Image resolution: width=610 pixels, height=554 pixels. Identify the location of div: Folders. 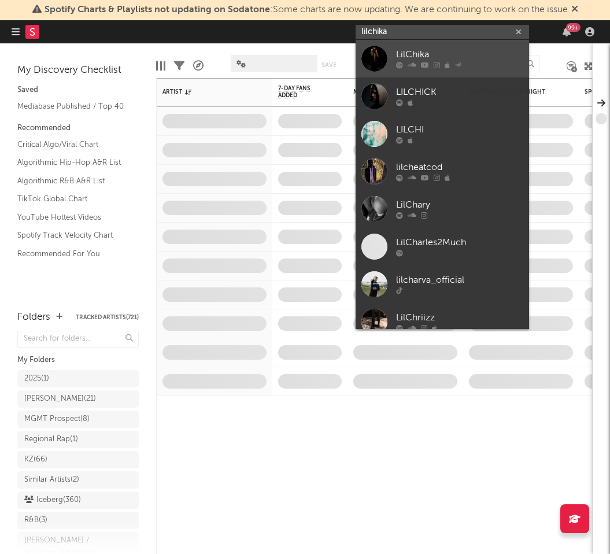
(34, 318).